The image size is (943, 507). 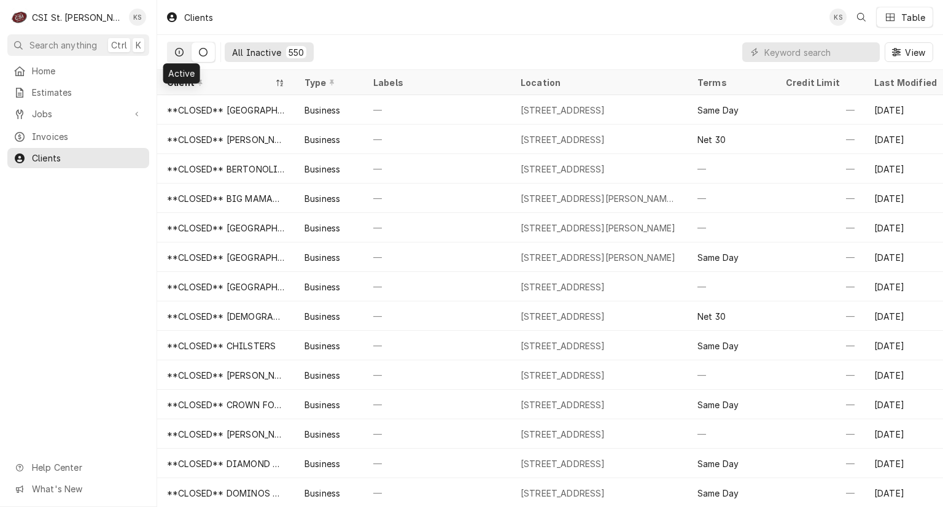 I want to click on a: Home, so click(x=78, y=71).